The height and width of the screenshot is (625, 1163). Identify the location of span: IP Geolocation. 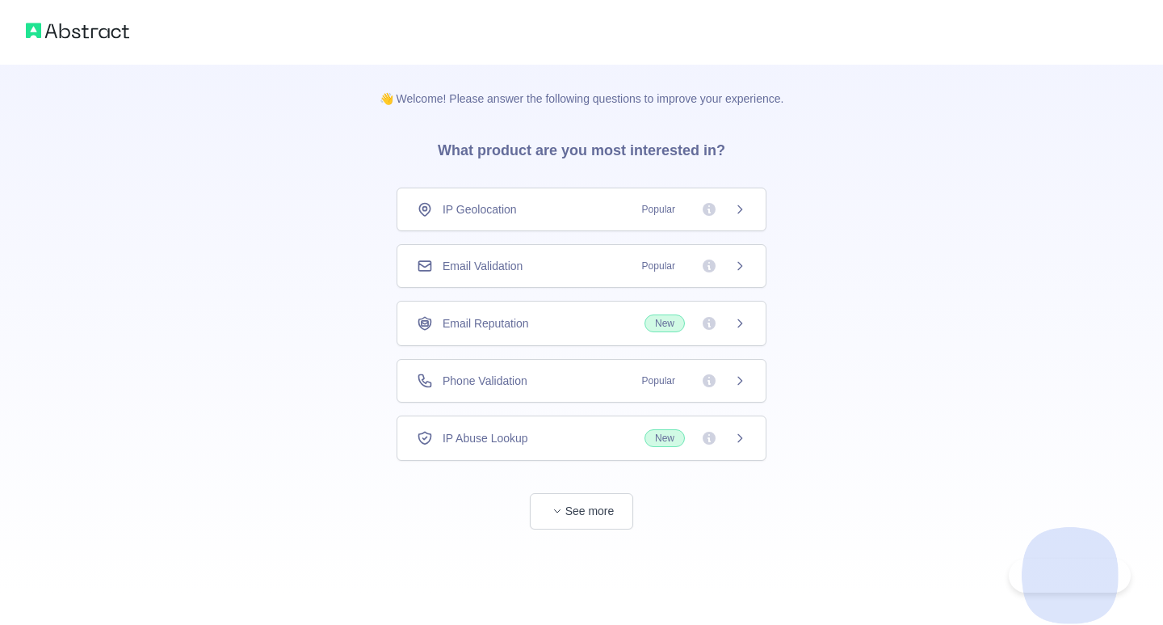
(480, 209).